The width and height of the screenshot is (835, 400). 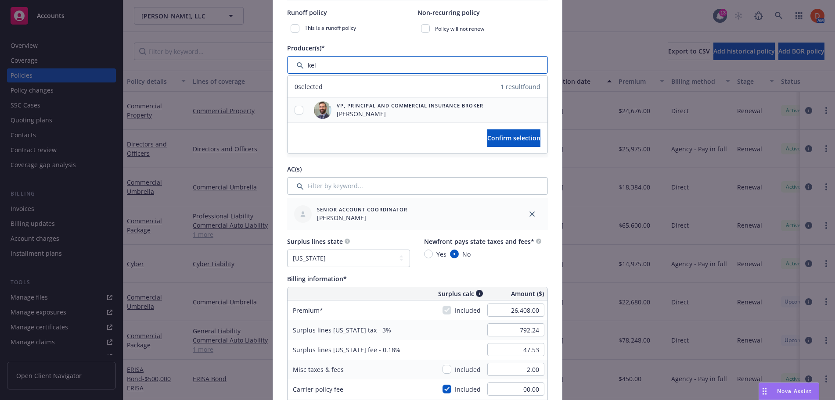 What do you see at coordinates (789, 391) in the screenshot?
I see `button: Nova Assist` at bounding box center [789, 391].